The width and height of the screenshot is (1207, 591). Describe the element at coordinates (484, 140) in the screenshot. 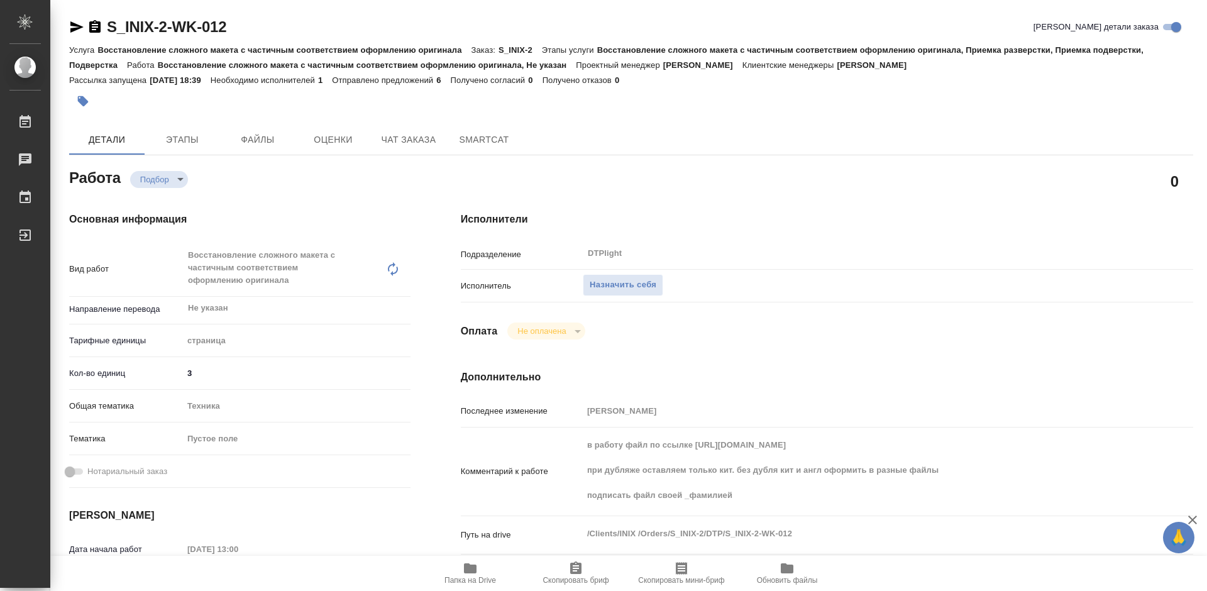

I see `span: SmartCat` at that location.